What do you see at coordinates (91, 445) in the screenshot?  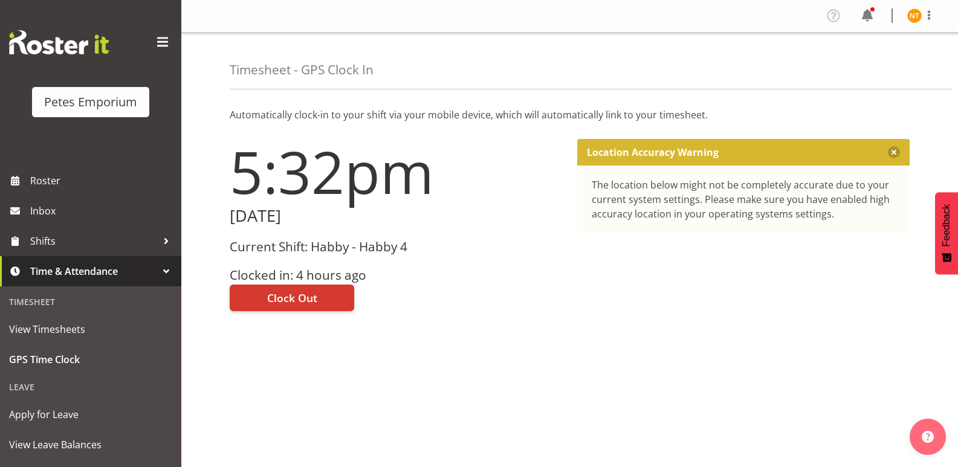 I see `a: View Leave Balances` at bounding box center [91, 445].